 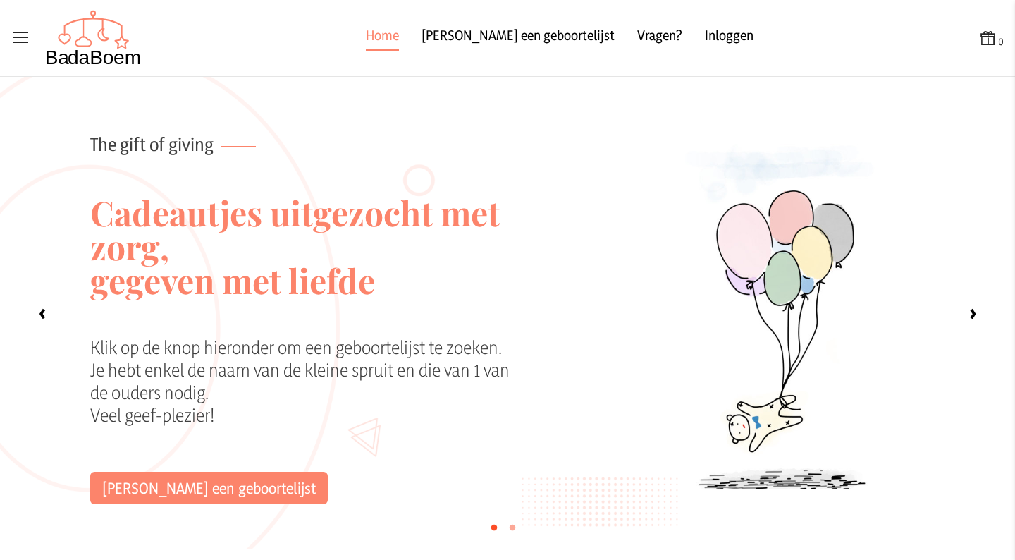 I want to click on a: Inloggen, so click(x=729, y=38).